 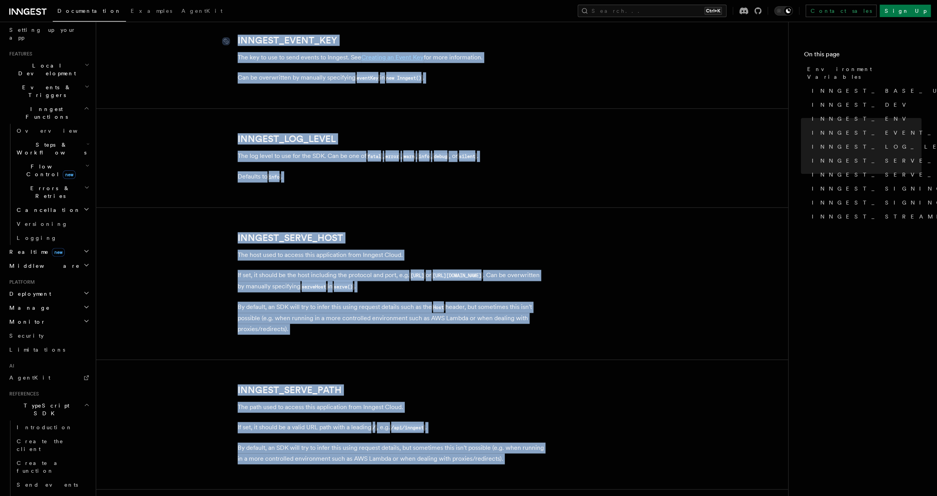 I want to click on span: Monitor, so click(x=26, y=321).